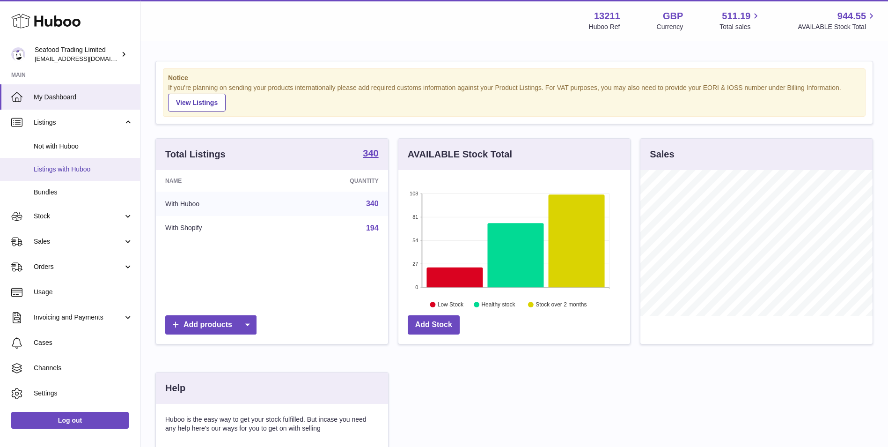 The height and width of the screenshot is (447, 888). Describe the element at coordinates (175, 388) in the screenshot. I see `h3: Help` at that location.